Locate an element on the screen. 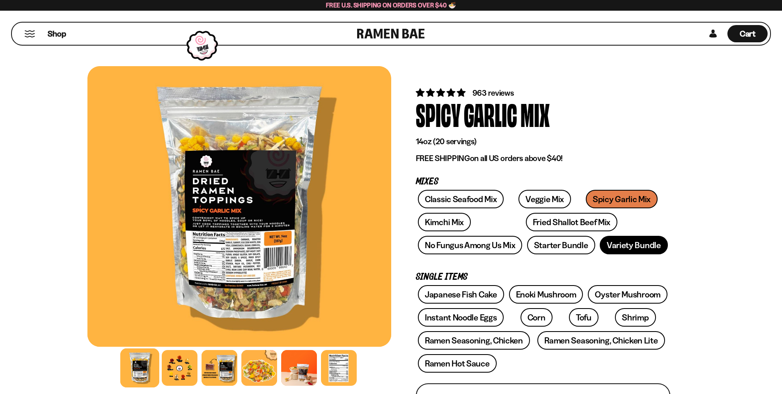 The width and height of the screenshot is (782, 394). a: Ramen Seasoning, Chicken Lite is located at coordinates (601, 340).